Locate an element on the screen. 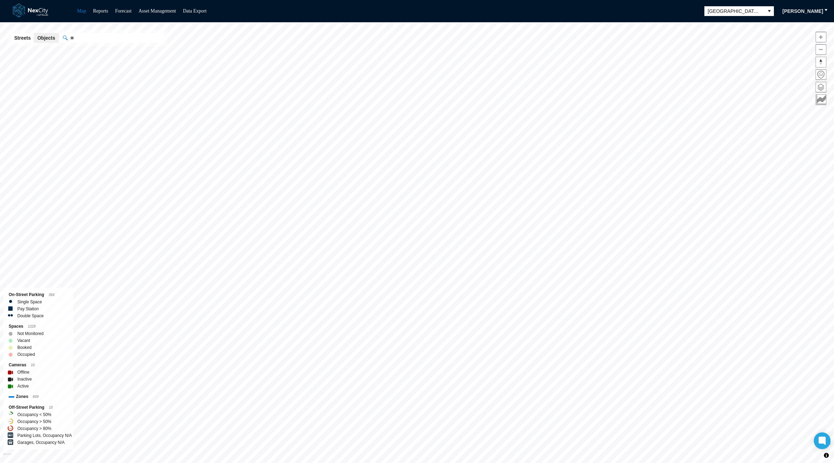 Image resolution: width=834 pixels, height=463 pixels. label: Vacant is located at coordinates (24, 340).